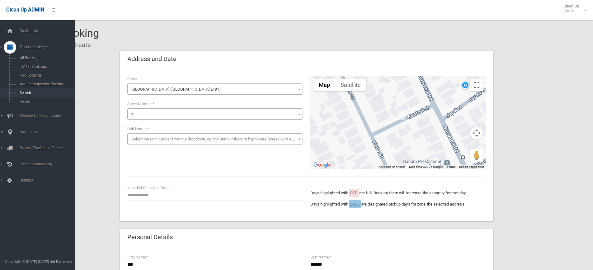 This screenshot has height=270, width=593. What do you see at coordinates (398, 204) in the screenshot?
I see `p: Days highlighted with are designated pickup days for zone the selected address.` at bounding box center [398, 204].